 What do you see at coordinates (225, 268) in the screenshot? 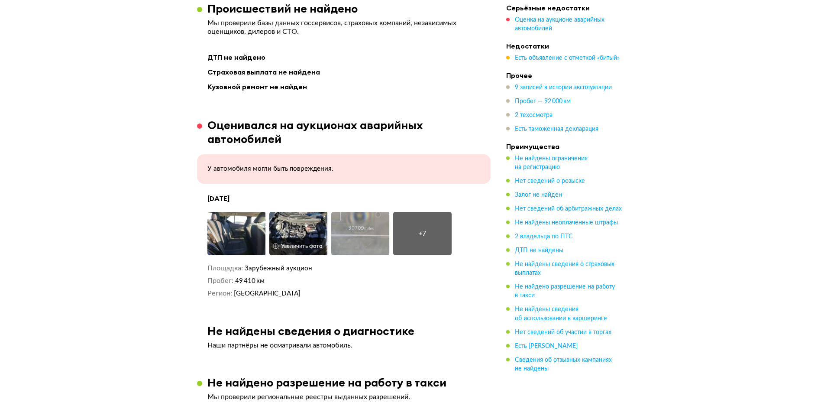
I see `dt: Площадка` at bounding box center [225, 268].